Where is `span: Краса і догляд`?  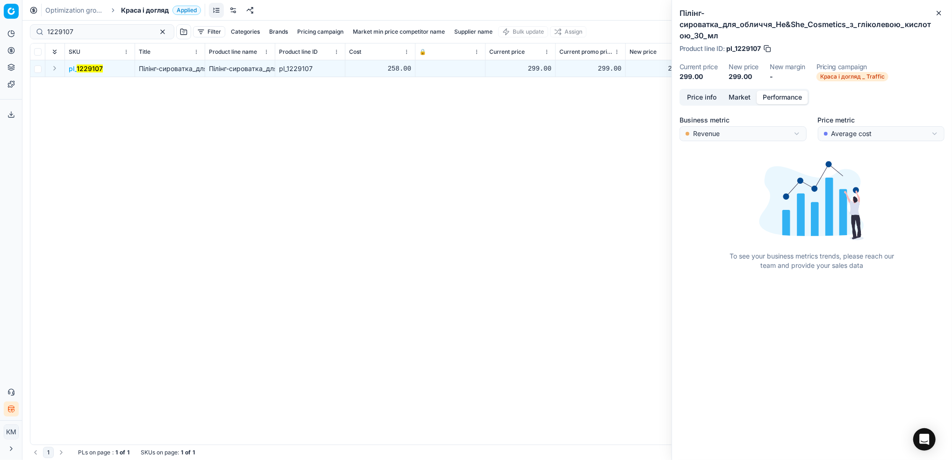
span: Краса і догляд is located at coordinates (145, 10).